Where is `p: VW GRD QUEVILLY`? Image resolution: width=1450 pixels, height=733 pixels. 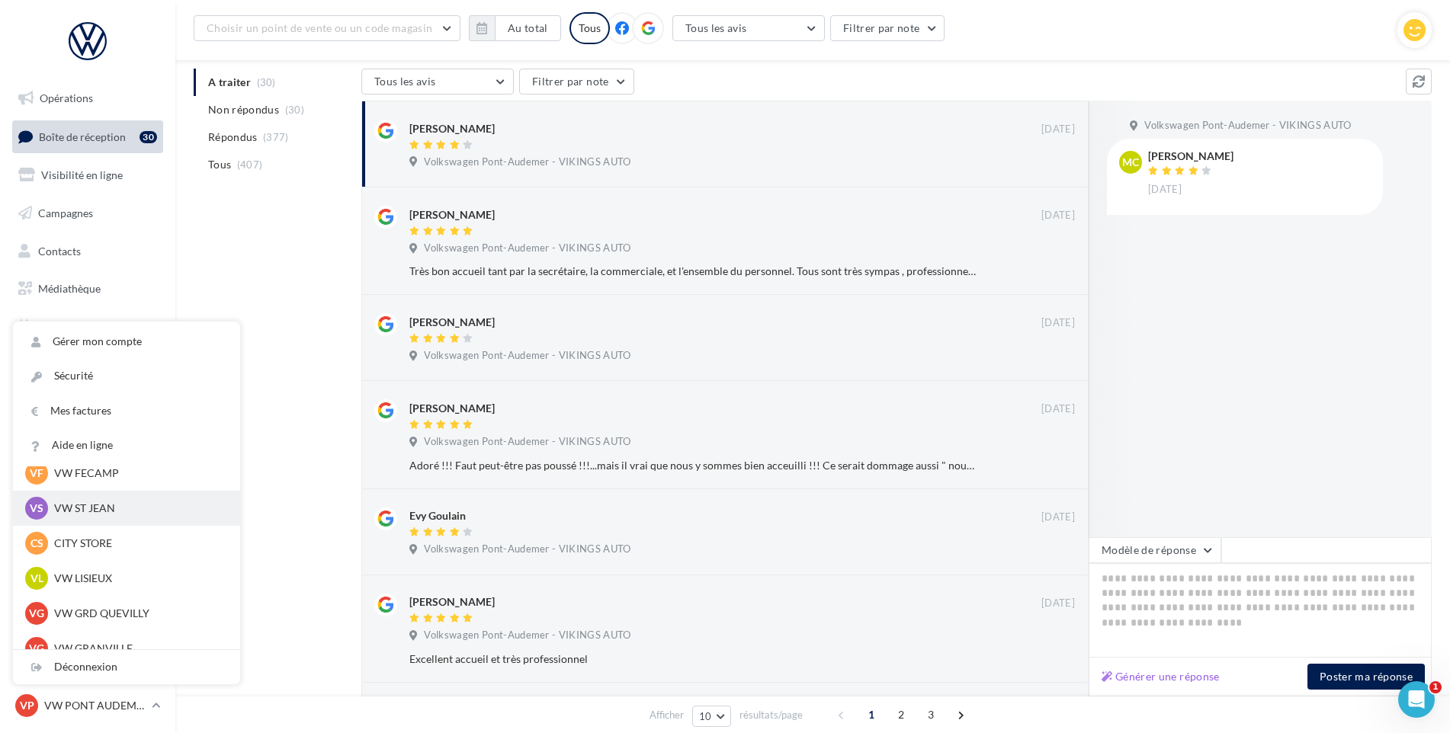
p: VW GRD QUEVILLY is located at coordinates (138, 614).